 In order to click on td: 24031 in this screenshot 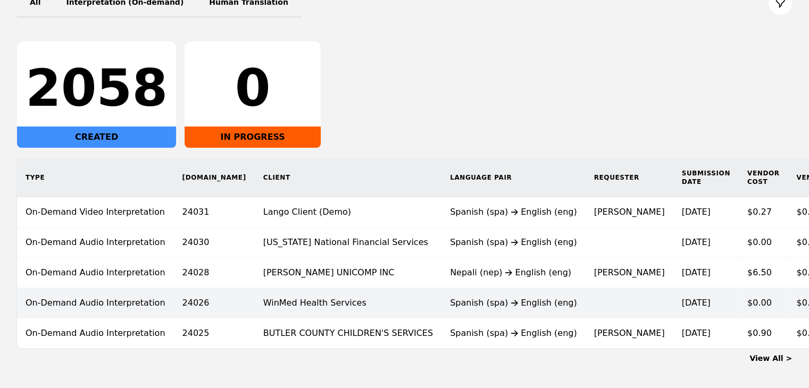, I will do `click(214, 212)`.